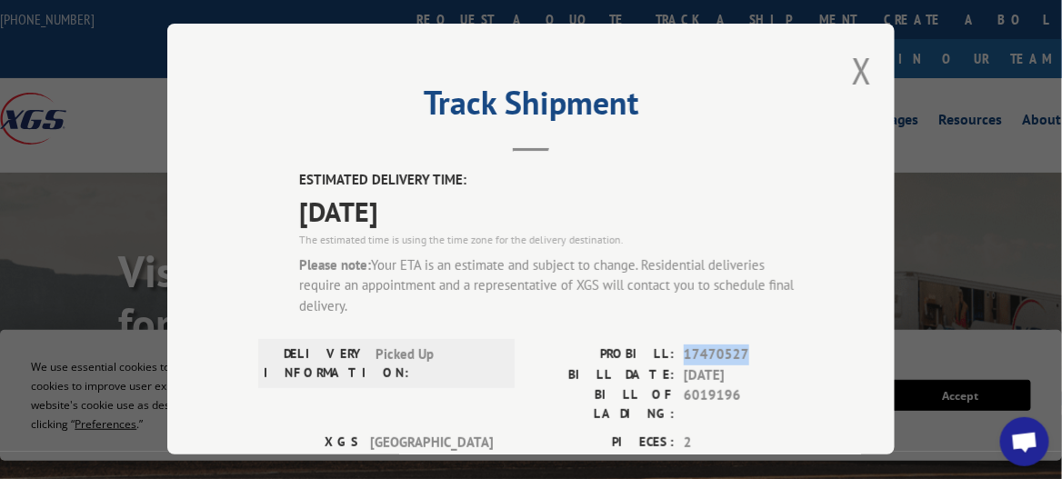 The width and height of the screenshot is (1062, 479). What do you see at coordinates (744, 405) in the screenshot?
I see `span: 6019196` at bounding box center [744, 405].